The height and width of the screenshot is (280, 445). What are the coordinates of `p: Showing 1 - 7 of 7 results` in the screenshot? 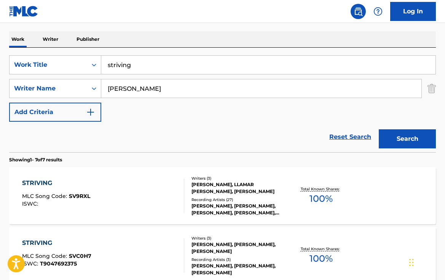 It's located at (35, 160).